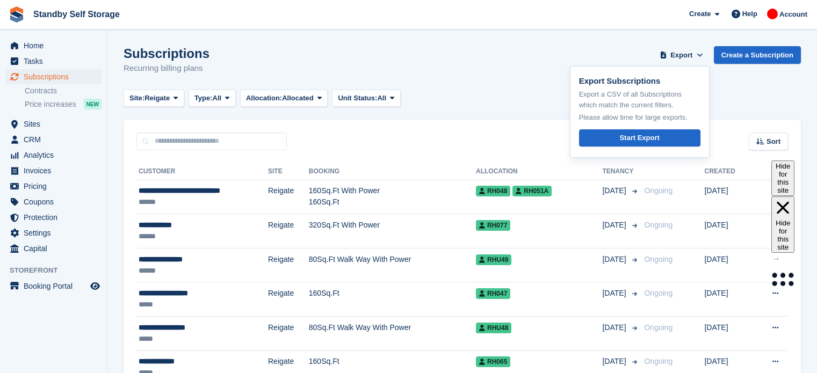 The height and width of the screenshot is (373, 817). Describe the element at coordinates (681, 55) in the screenshot. I see `span: Export` at that location.